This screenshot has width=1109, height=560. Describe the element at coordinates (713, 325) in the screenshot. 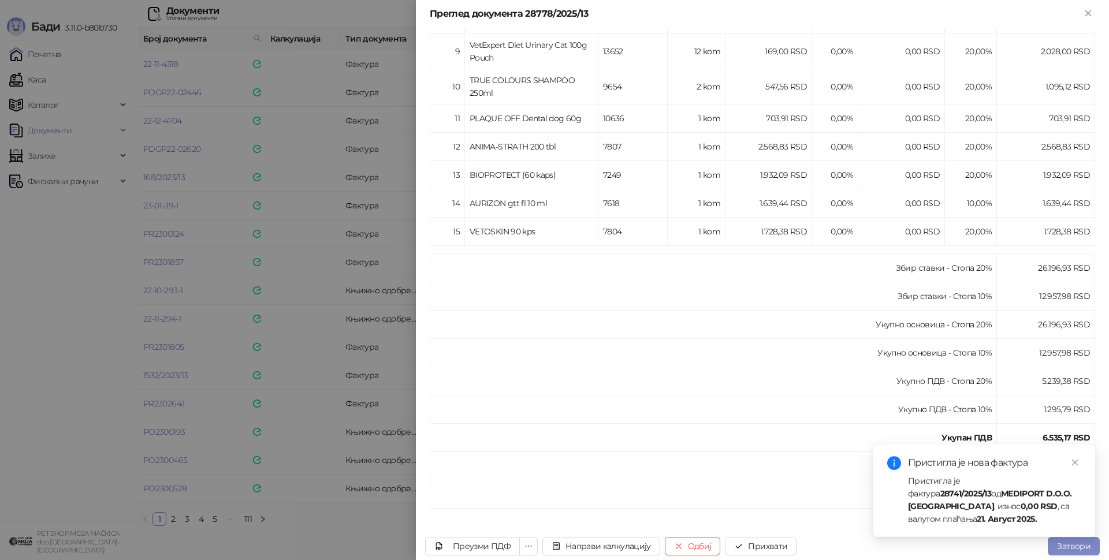

I see `td: Укупно основица - Стопа 20%` at that location.